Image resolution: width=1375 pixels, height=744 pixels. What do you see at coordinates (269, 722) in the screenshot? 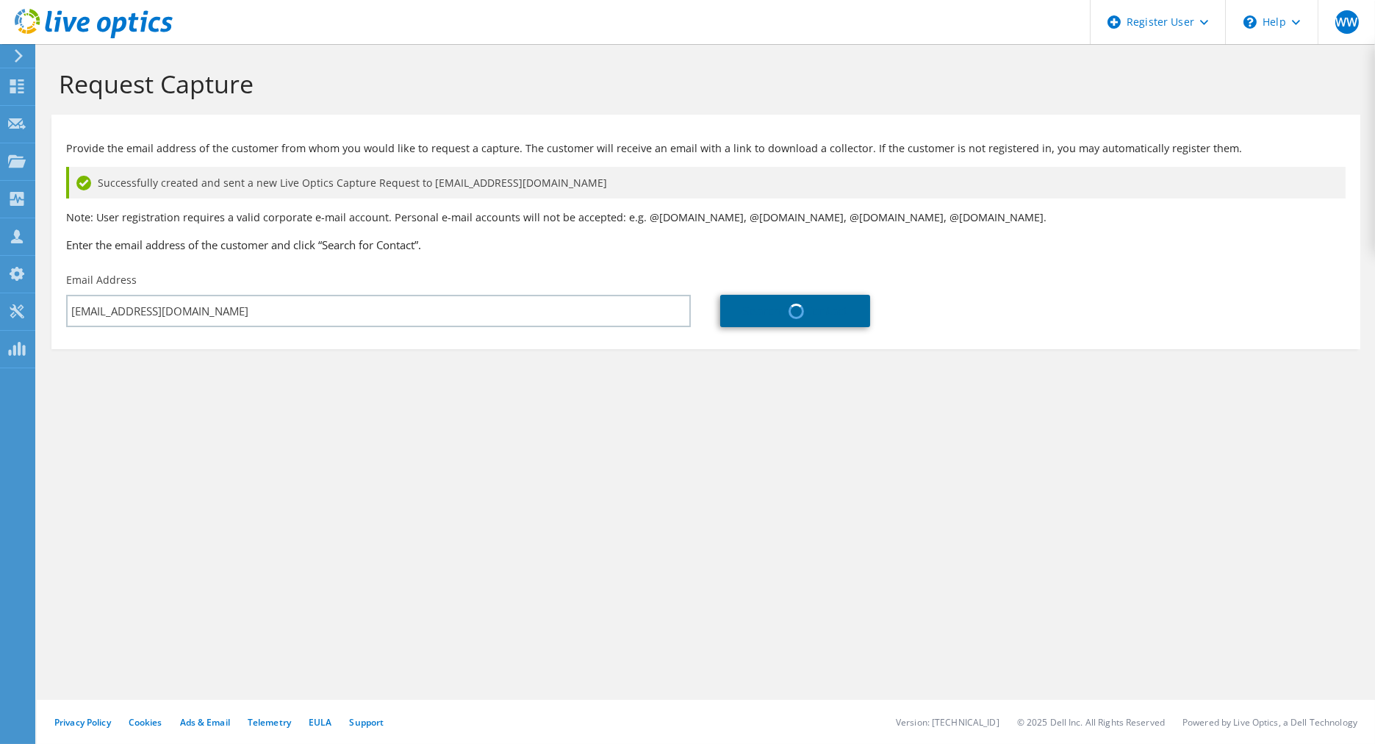
I see `a: Telemetry` at bounding box center [269, 722].